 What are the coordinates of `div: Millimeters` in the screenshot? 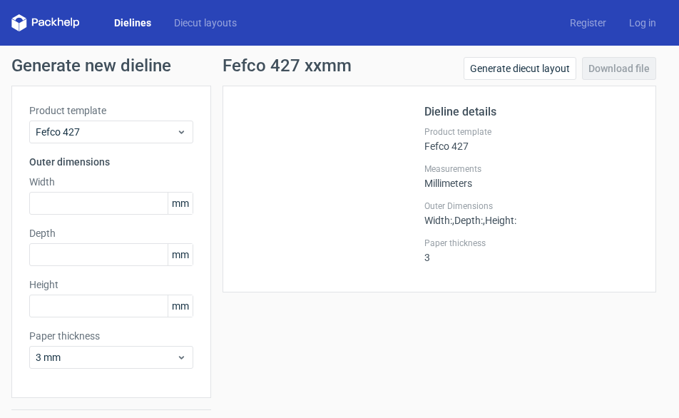 It's located at (531, 176).